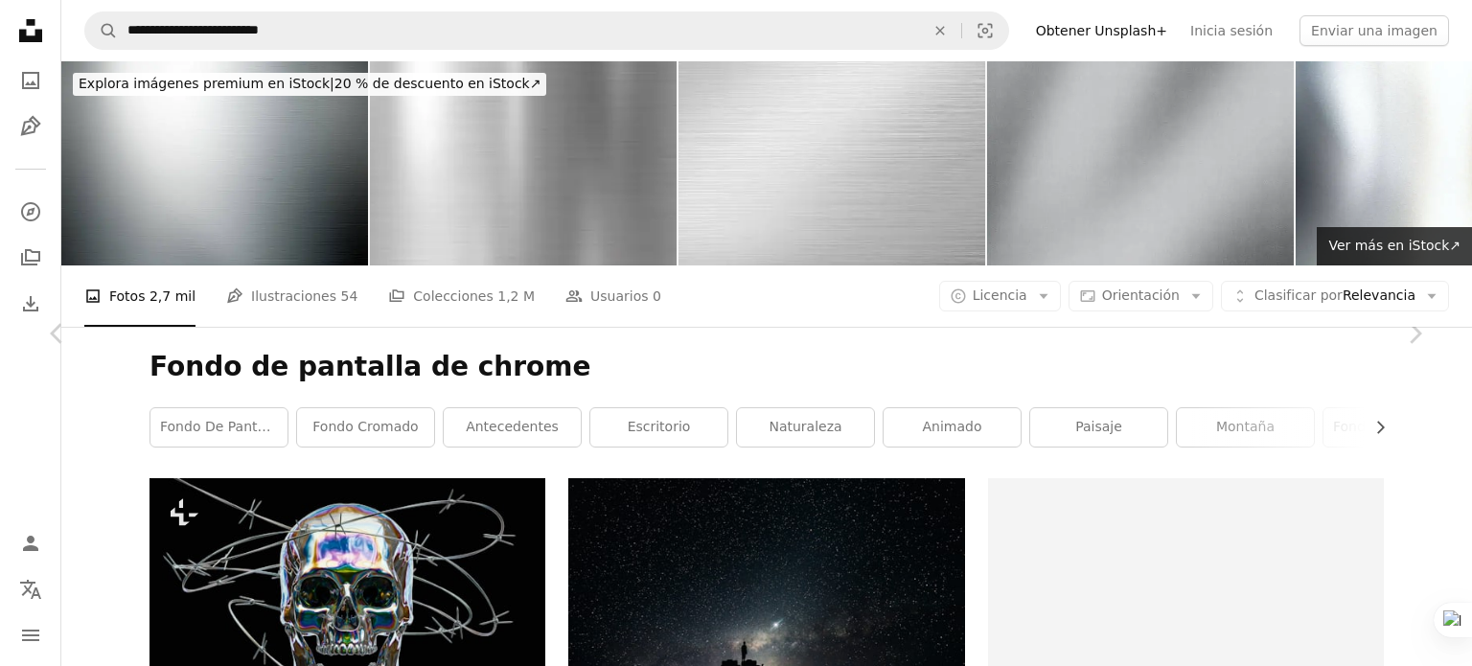 This screenshot has height=666, width=1472. I want to click on a: animado, so click(952, 427).